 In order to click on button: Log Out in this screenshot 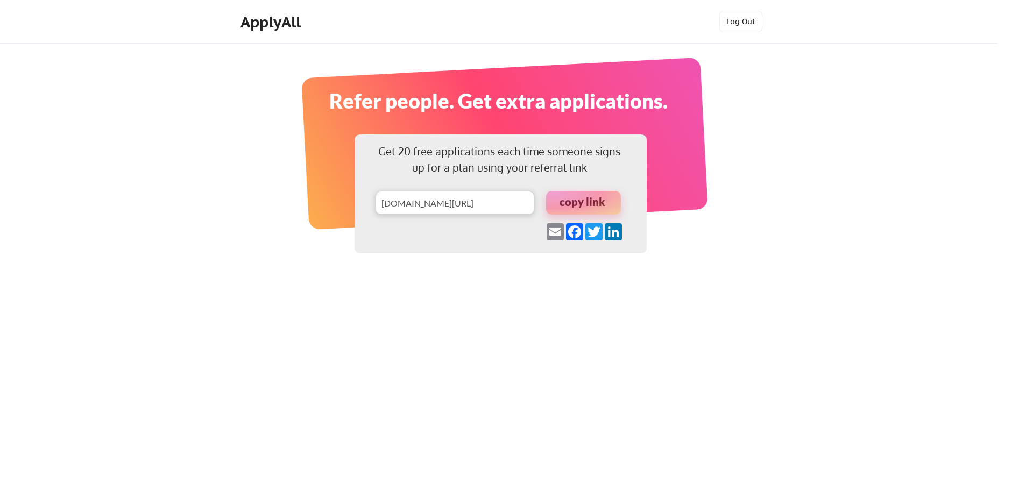, I will do `click(741, 22)`.